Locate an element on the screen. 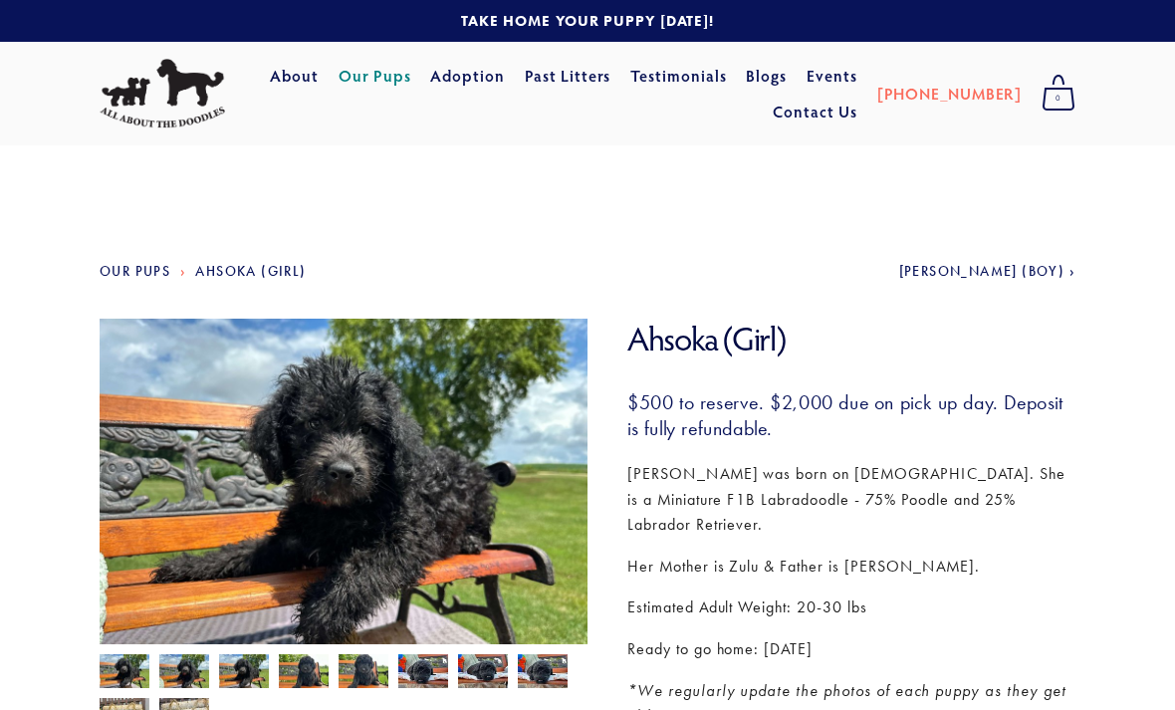 This screenshot has height=710, width=1175. img: Ahsoka 7.jpg is located at coordinates (304, 673).